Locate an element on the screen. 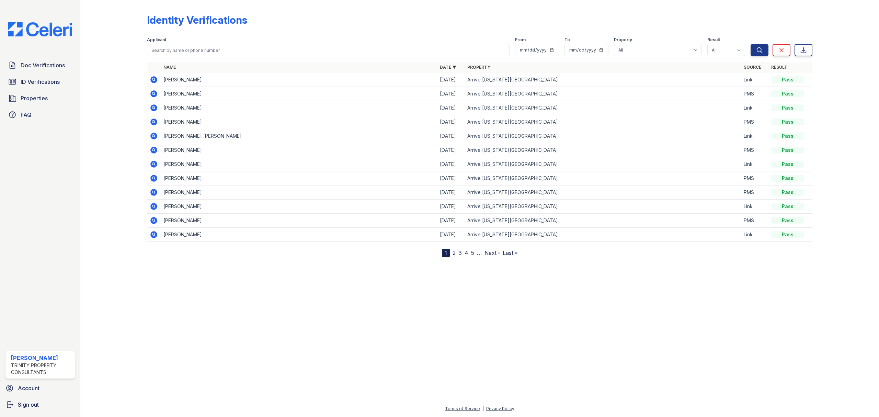 This screenshot has height=417, width=879. button: Sign out is located at coordinates (40, 404).